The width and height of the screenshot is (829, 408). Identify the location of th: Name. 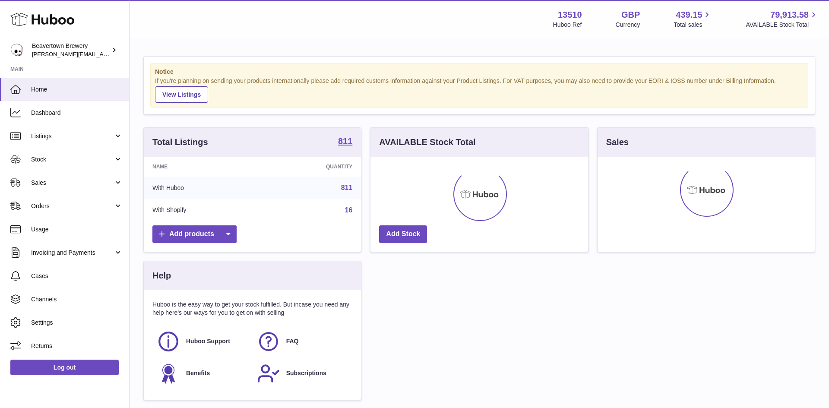
(202, 167).